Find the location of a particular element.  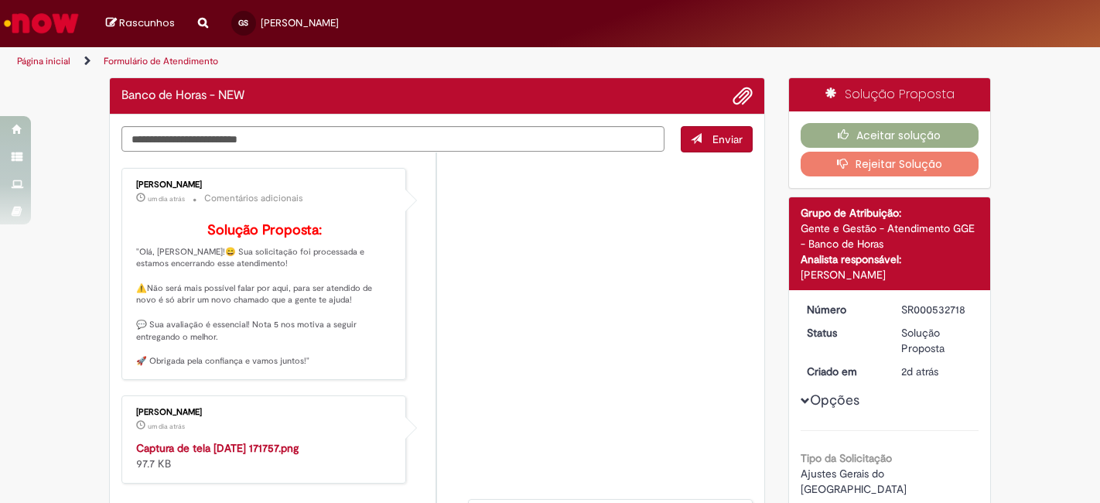

button: Enviar is located at coordinates (716, 139).